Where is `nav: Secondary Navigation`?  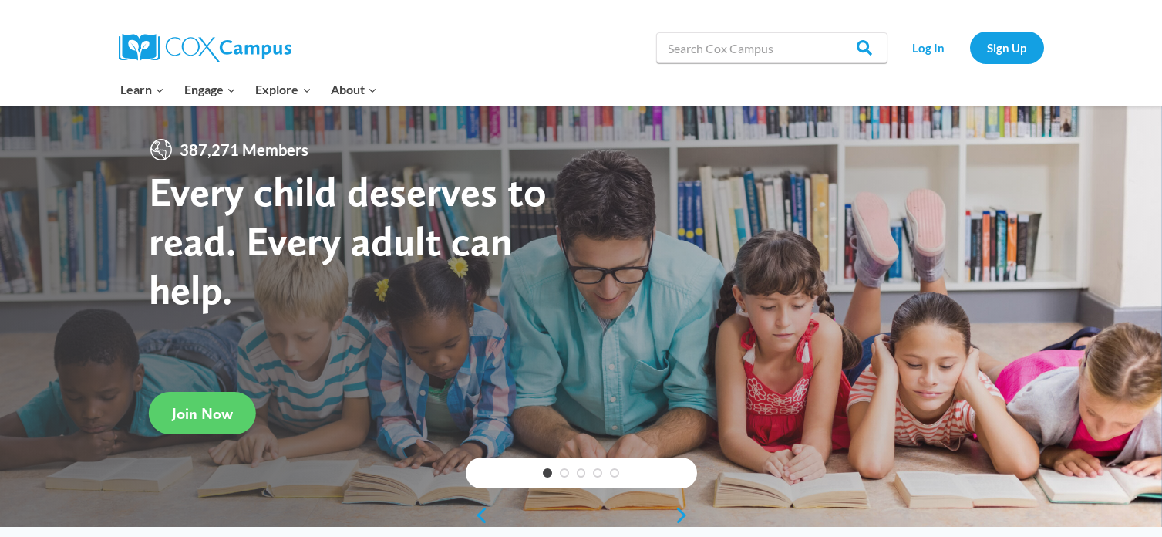 nav: Secondary Navigation is located at coordinates (969, 47).